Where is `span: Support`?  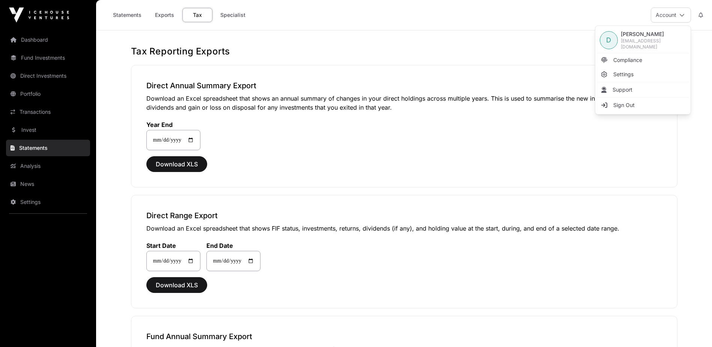 span: Support is located at coordinates (622, 90).